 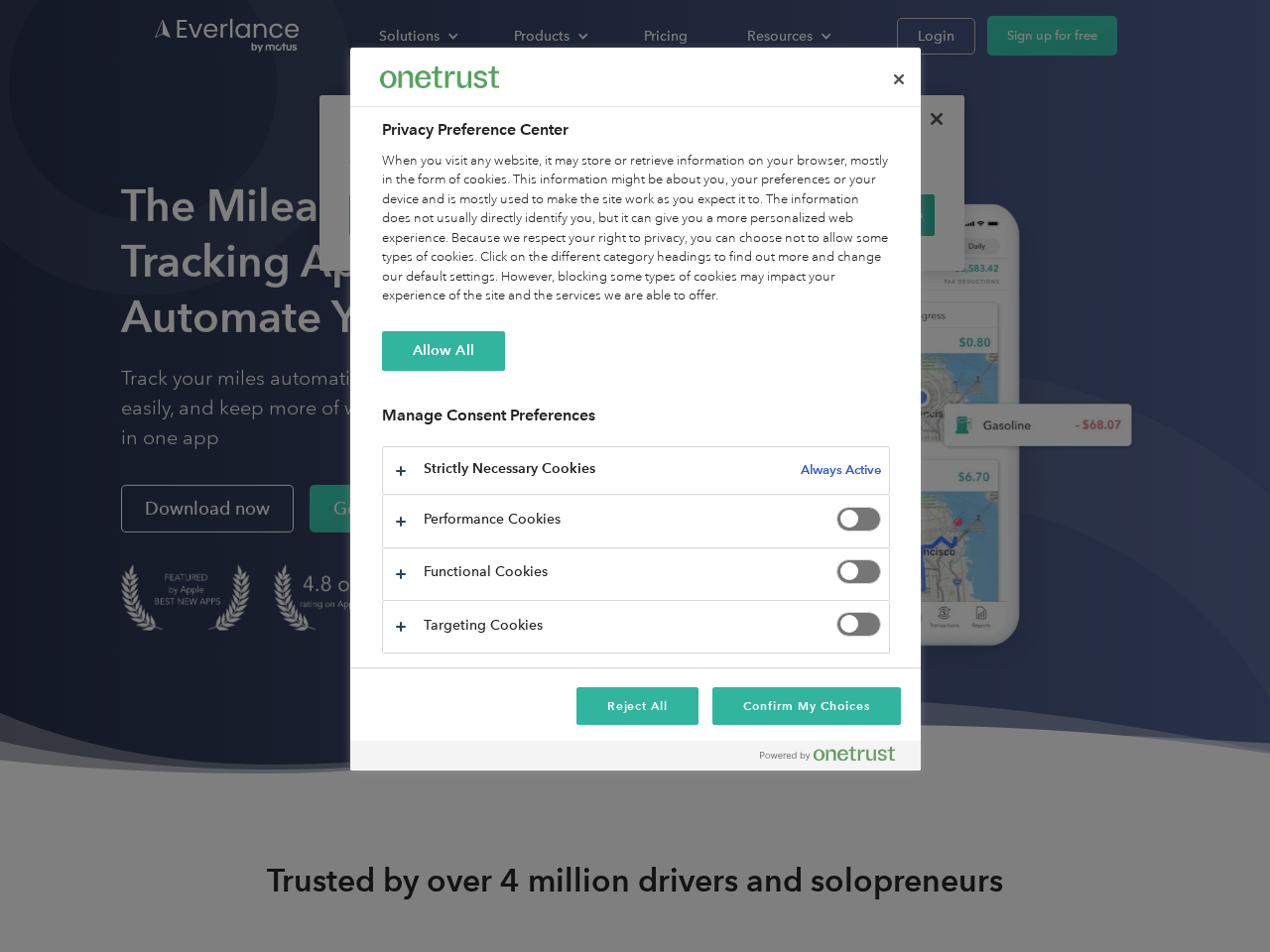 What do you see at coordinates (805, 706) in the screenshot?
I see `button: Confirm My Choices` at bounding box center [805, 706].